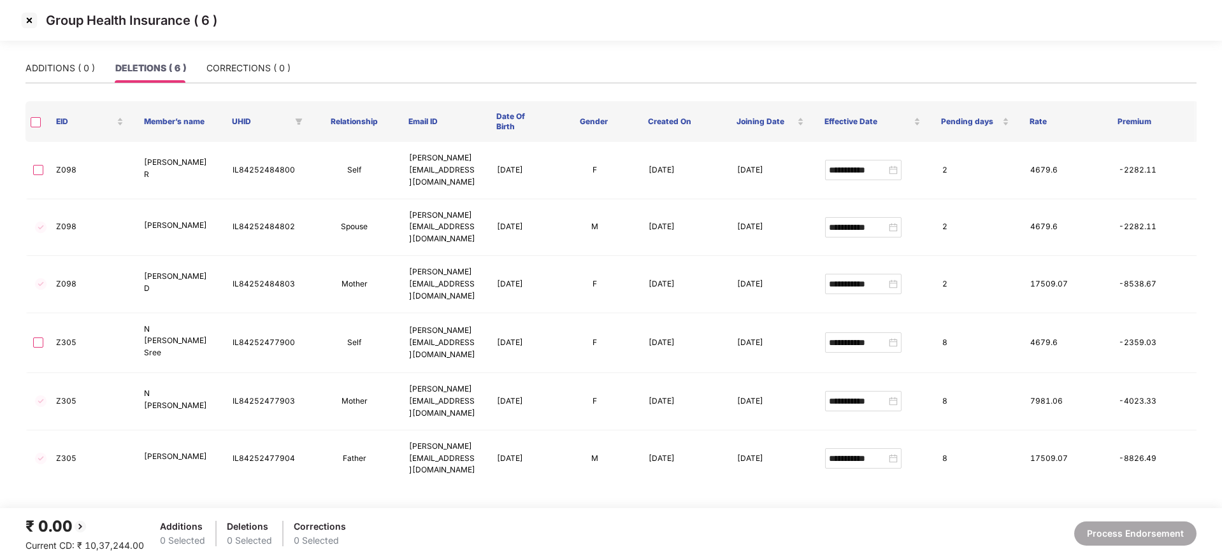 This screenshot has height=559, width=1222. I want to click on span: Effective Date, so click(868, 122).